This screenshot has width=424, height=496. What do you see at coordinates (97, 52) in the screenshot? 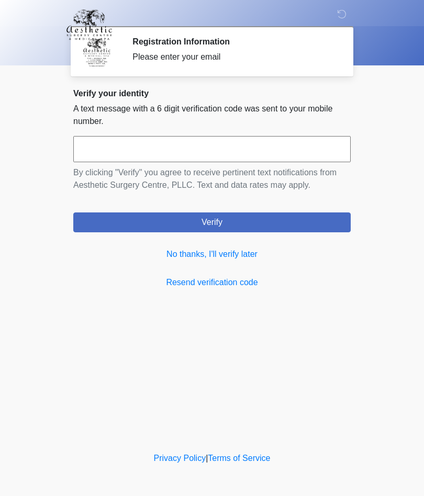
I see `img: Agent Avatar` at bounding box center [97, 52].